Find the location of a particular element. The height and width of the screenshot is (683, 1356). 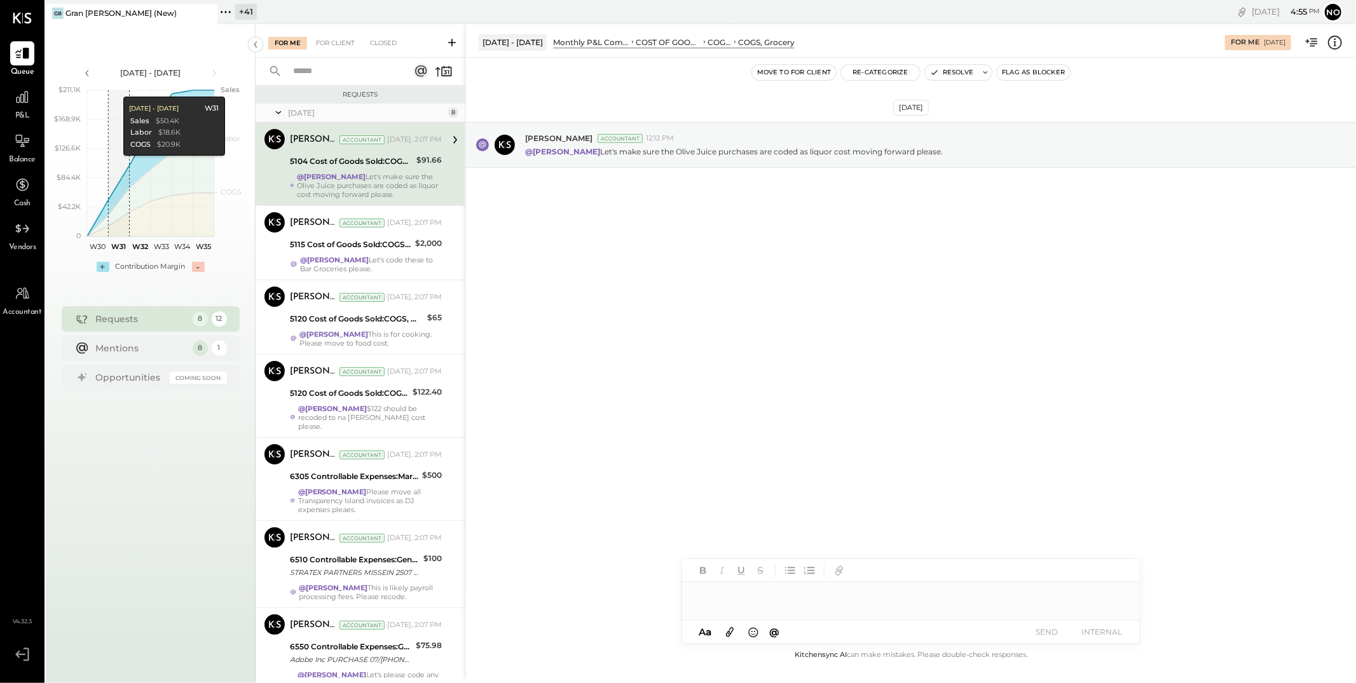

button: INTERNAL is located at coordinates (1101, 632).